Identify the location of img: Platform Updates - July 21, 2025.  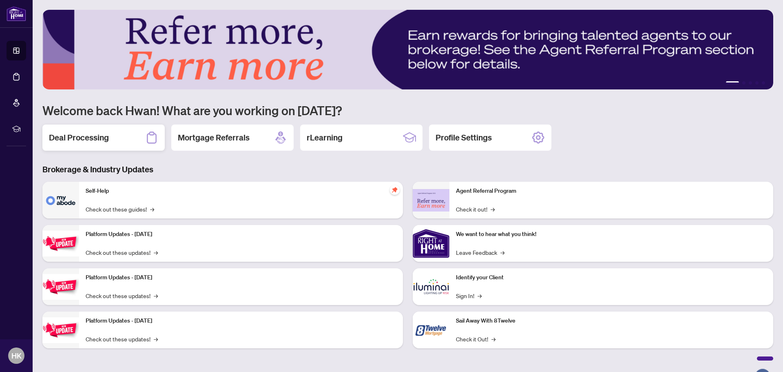
(61, 243).